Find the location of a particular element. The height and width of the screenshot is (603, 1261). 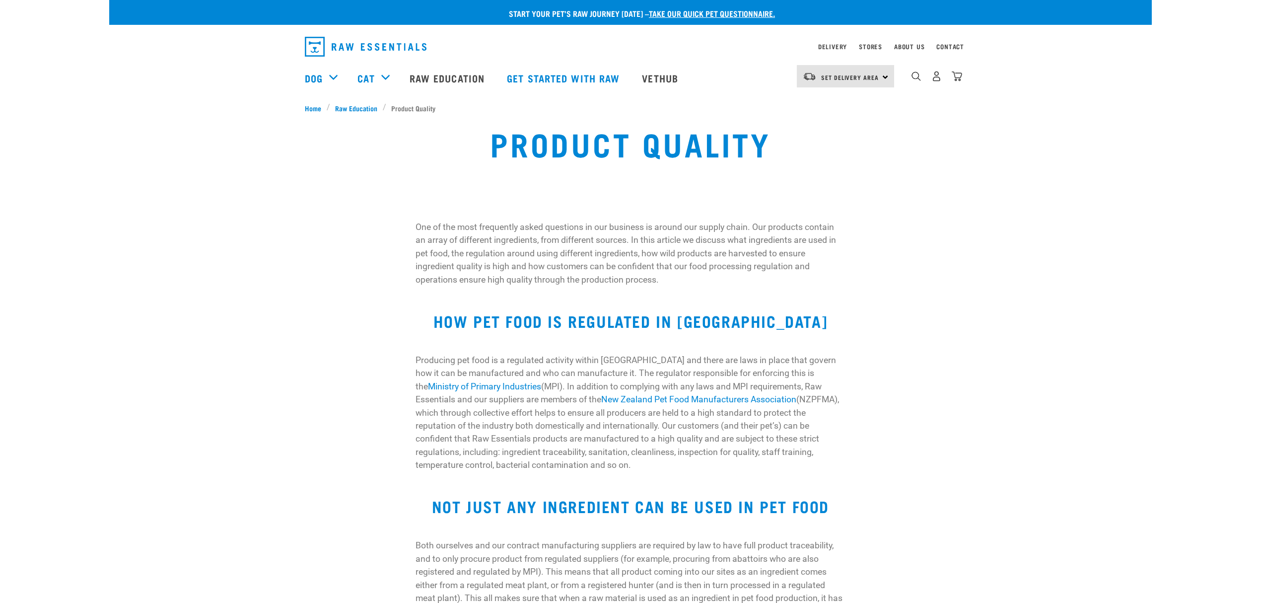

a: Dog is located at coordinates (314, 78).